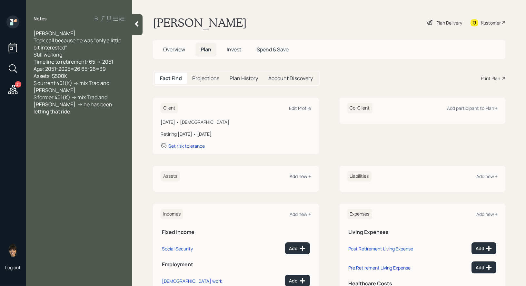 The height and width of the screenshot is (286, 526). Describe the element at coordinates (40, 19) in the screenshot. I see `label: Notes` at that location.